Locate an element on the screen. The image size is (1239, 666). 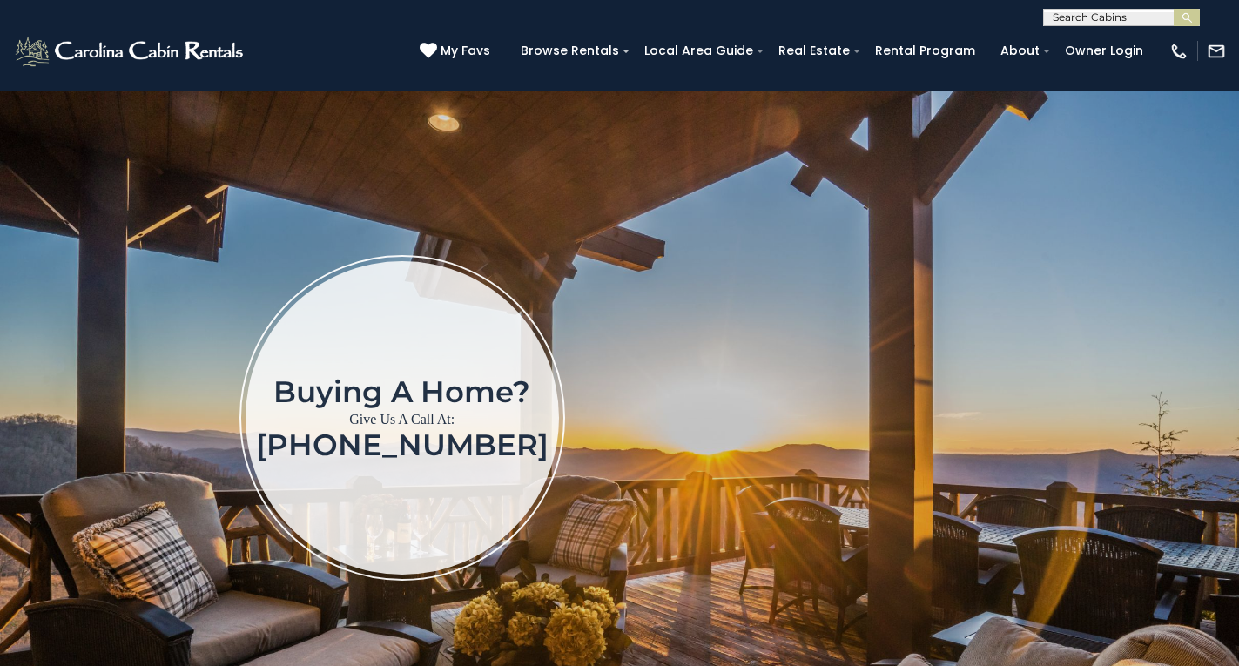
a: My Favs is located at coordinates (457, 51).